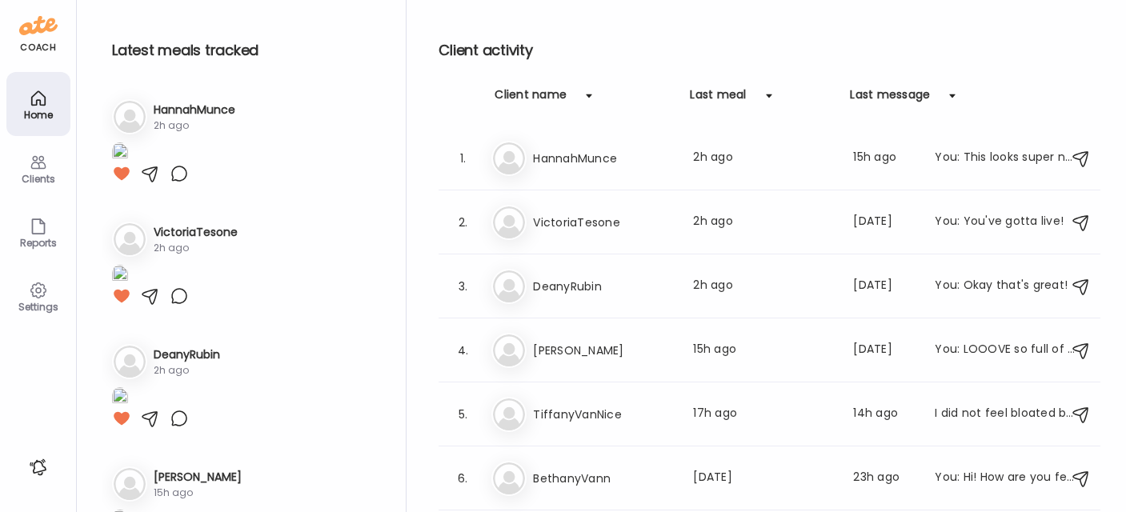 This screenshot has width=1126, height=512. Describe the element at coordinates (531, 99) in the screenshot. I see `div: Client name` at that location.